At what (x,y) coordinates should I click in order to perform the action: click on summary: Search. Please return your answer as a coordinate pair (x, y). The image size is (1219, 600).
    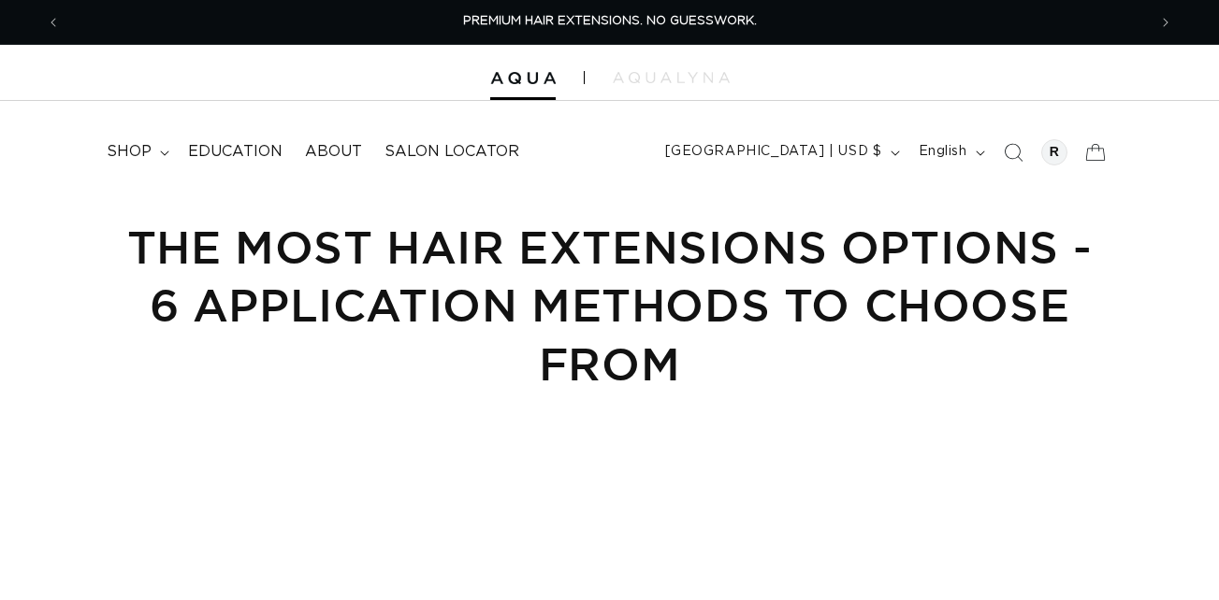
    Looking at the image, I should click on (1013, 152).